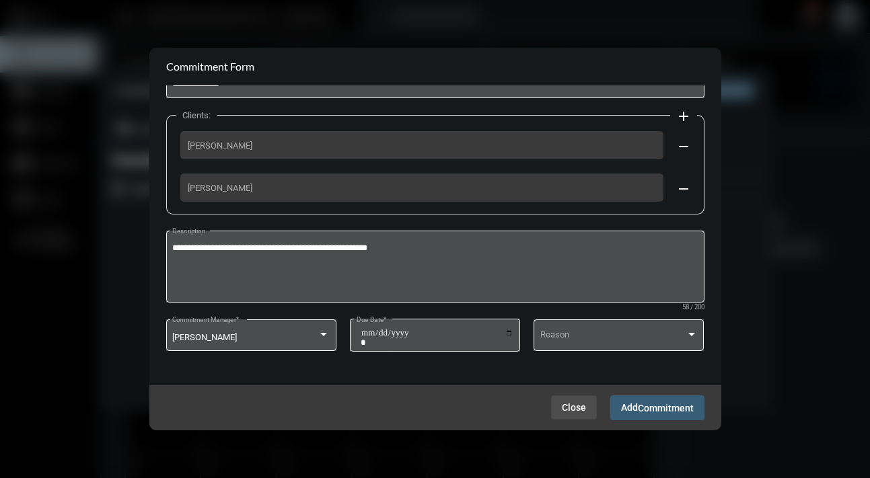  I want to click on h2: Commitment Form, so click(210, 66).